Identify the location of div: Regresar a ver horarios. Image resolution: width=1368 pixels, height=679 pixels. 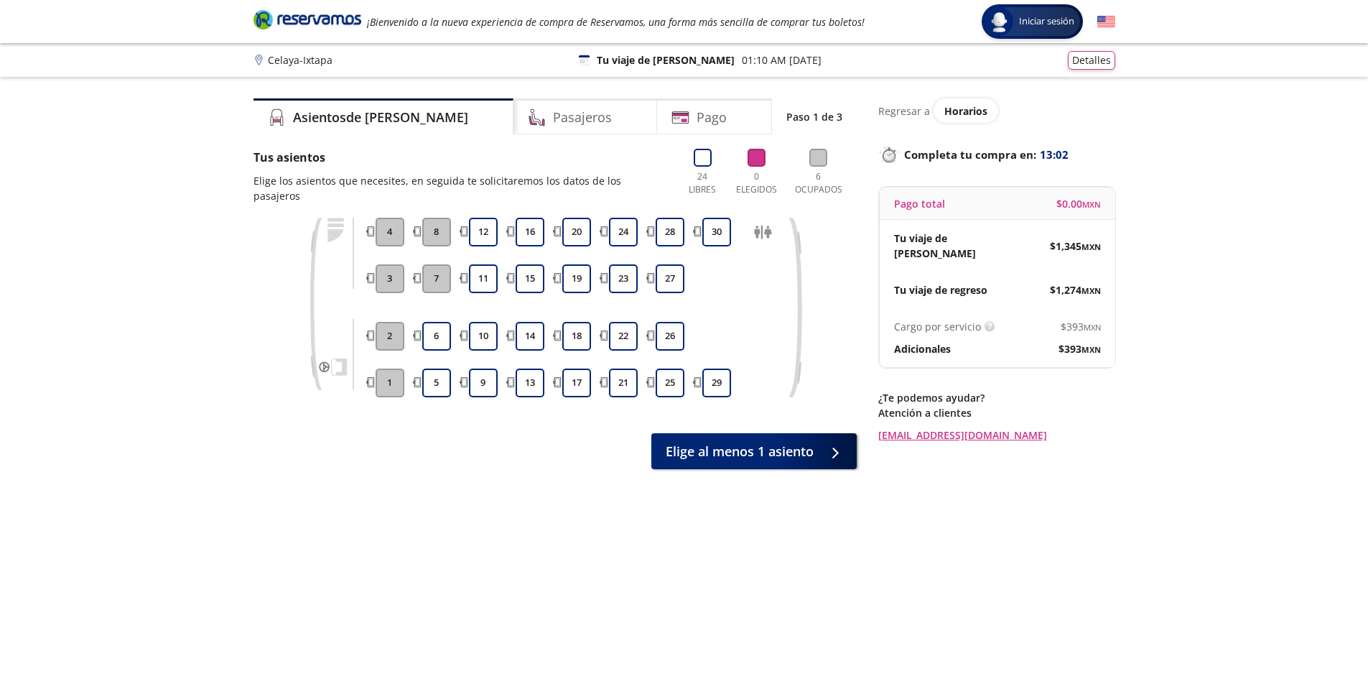
(997, 111).